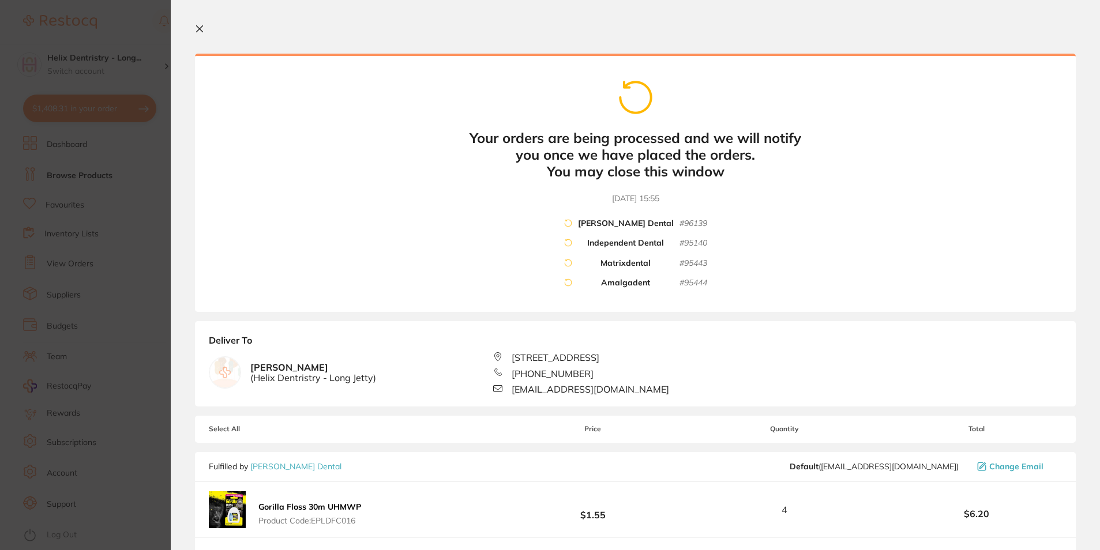  I want to click on b: Your orders are being processed and we will notify you once we have placed the orders. You may cl..., so click(636, 155).